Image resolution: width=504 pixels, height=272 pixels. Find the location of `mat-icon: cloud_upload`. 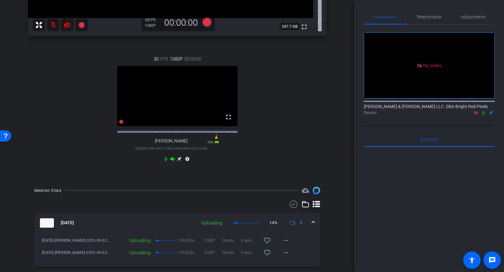

mat-icon: cloud_upload is located at coordinates (306, 190).